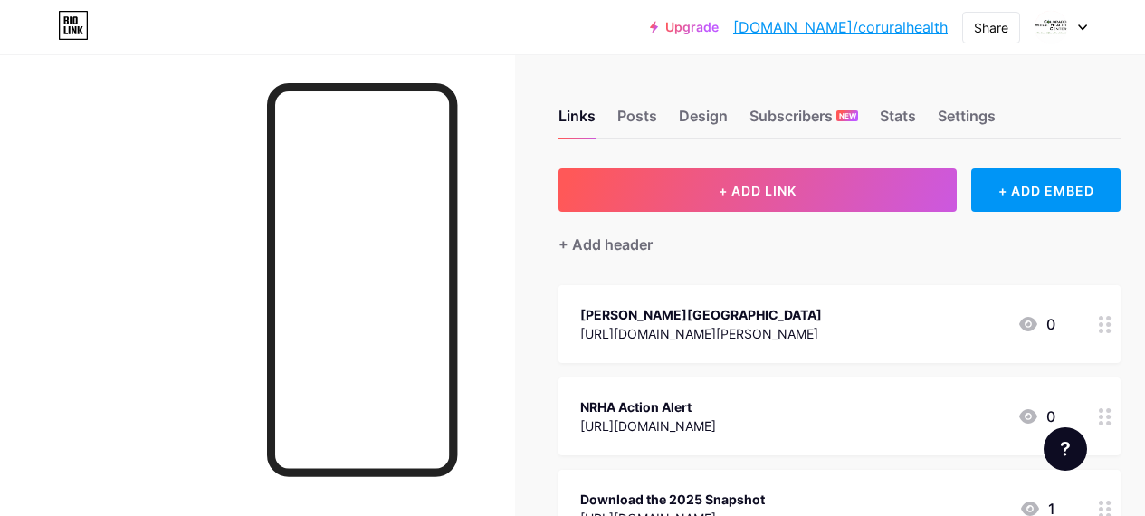 This screenshot has width=1145, height=516. I want to click on div: Share, so click(991, 27).